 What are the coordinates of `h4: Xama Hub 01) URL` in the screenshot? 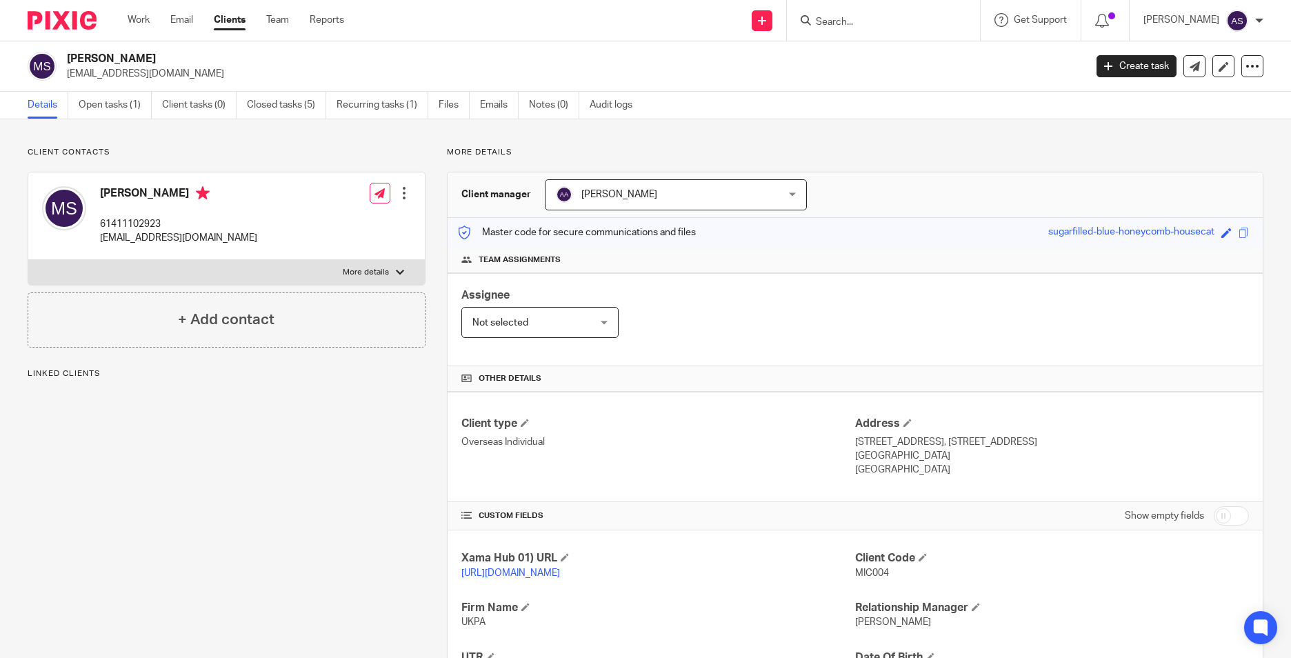 It's located at (658, 558).